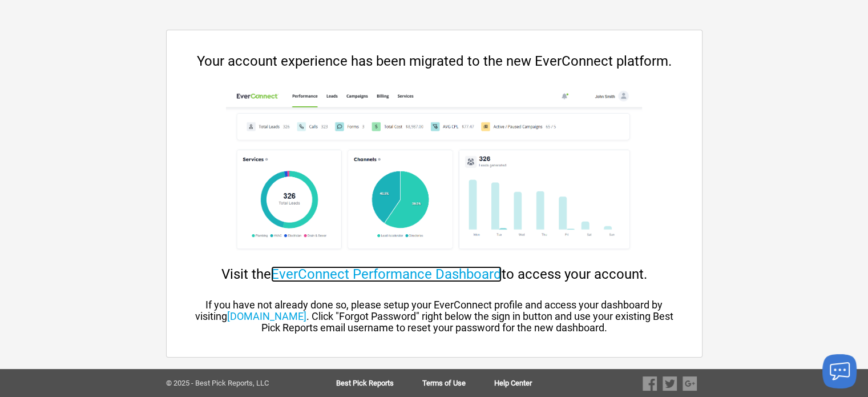 This screenshot has height=397, width=868. Describe the element at coordinates (458, 383) in the screenshot. I see `a: Terms of Use` at that location.